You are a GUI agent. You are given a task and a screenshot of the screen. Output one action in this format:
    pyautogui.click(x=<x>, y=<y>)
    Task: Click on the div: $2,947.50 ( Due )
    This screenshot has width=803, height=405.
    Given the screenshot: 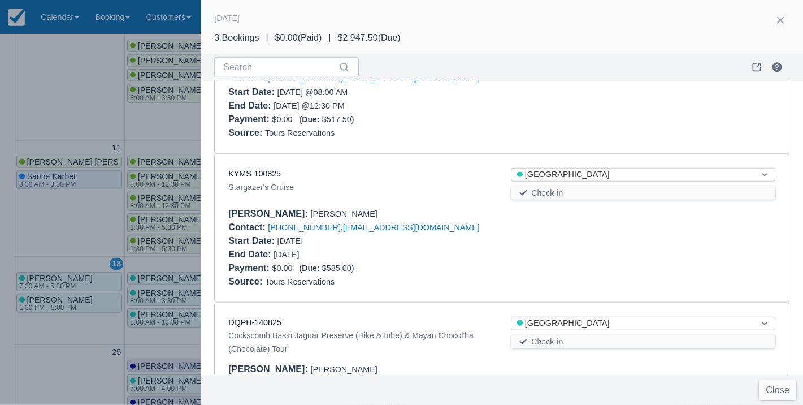 What is the action you would take?
    pyautogui.click(x=368, y=38)
    